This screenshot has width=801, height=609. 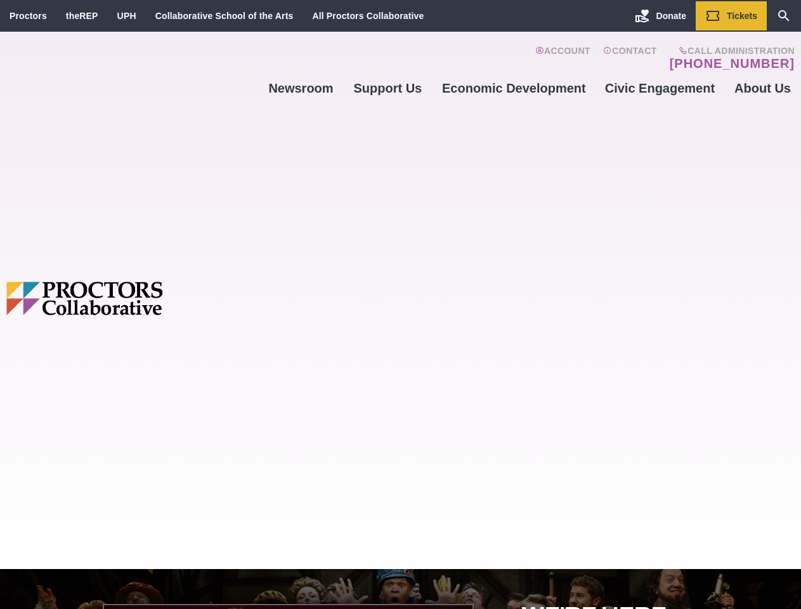 What do you see at coordinates (28, 16) in the screenshot?
I see `a: Proctors` at bounding box center [28, 16].